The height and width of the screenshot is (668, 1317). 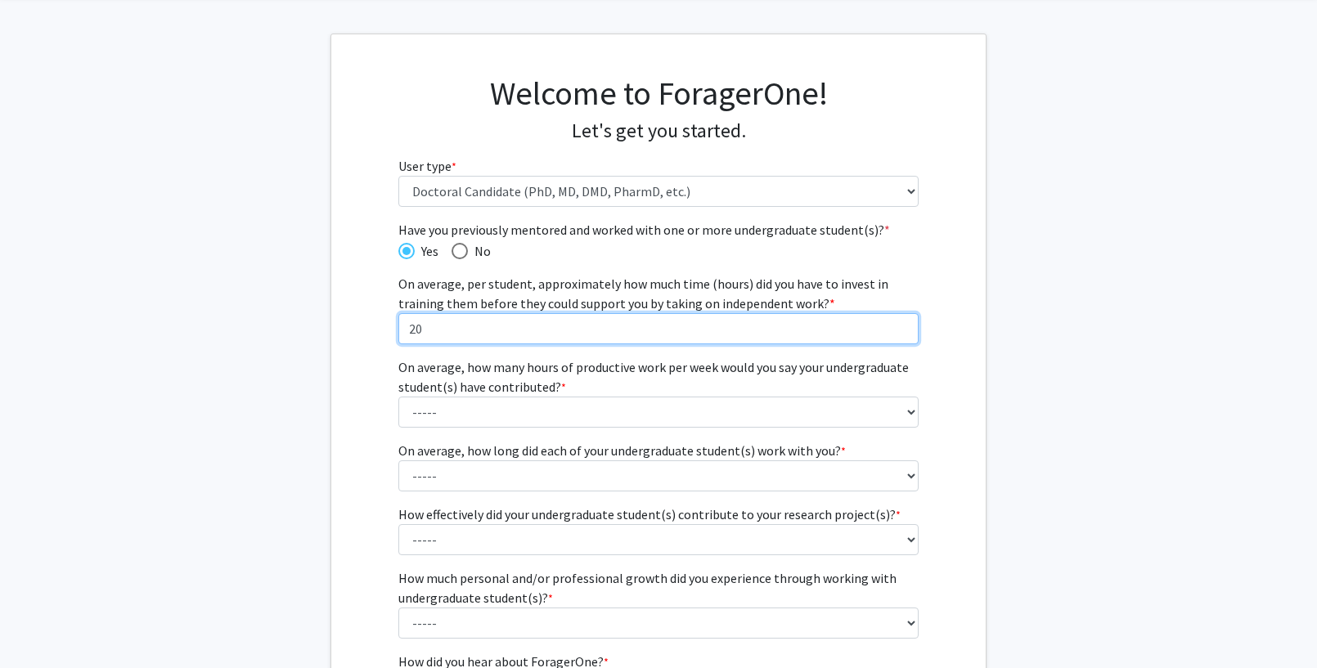 I want to click on h1: Welcome to ForagerOne!, so click(x=658, y=93).